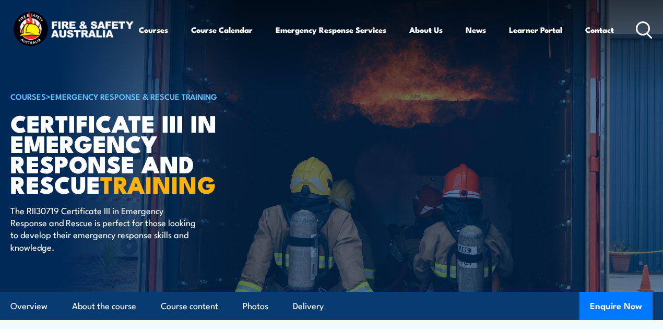 Image resolution: width=663 pixels, height=329 pixels. Describe the element at coordinates (331, 30) in the screenshot. I see `a: Emergency Response Services` at that location.